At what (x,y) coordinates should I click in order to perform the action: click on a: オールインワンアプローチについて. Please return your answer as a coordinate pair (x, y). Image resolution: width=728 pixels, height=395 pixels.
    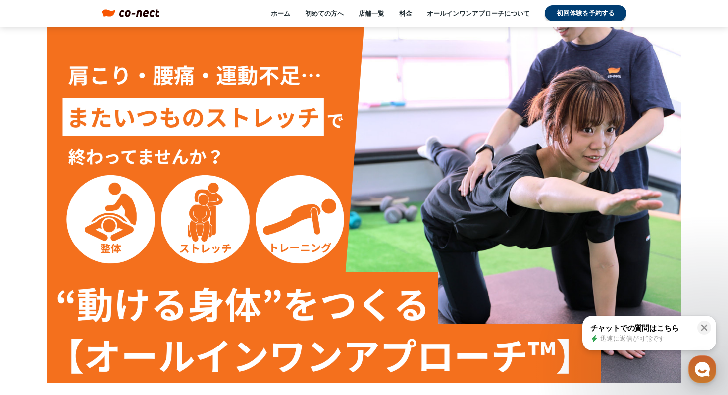
    Looking at the image, I should click on (479, 13).